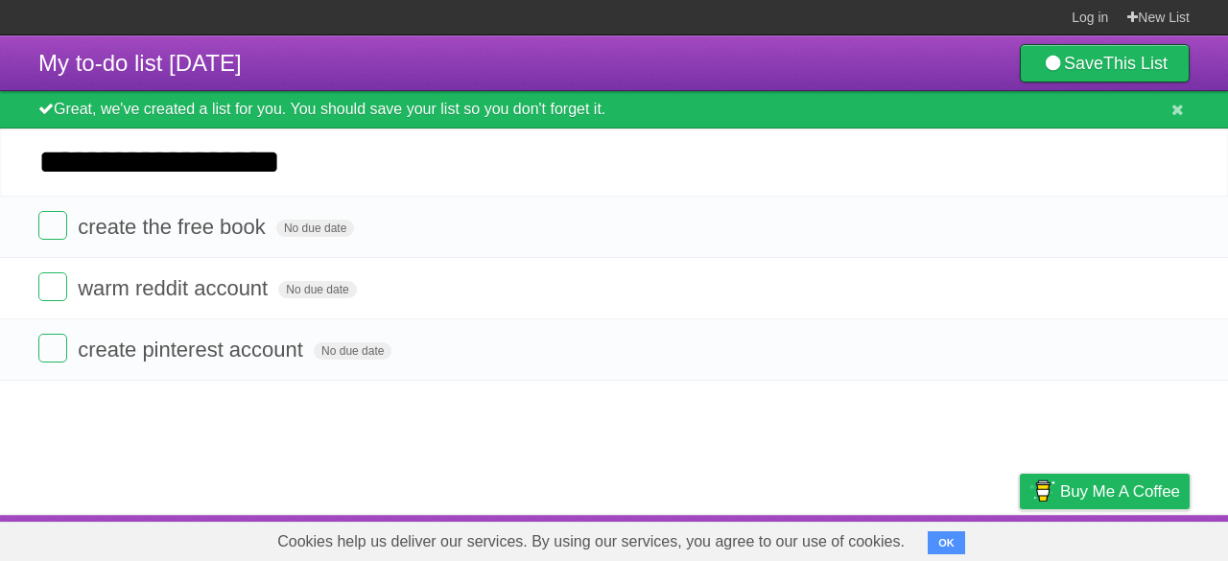 This screenshot has height=561, width=1228. What do you see at coordinates (193, 349) in the screenshot?
I see `span: create pinterest account` at bounding box center [193, 349].